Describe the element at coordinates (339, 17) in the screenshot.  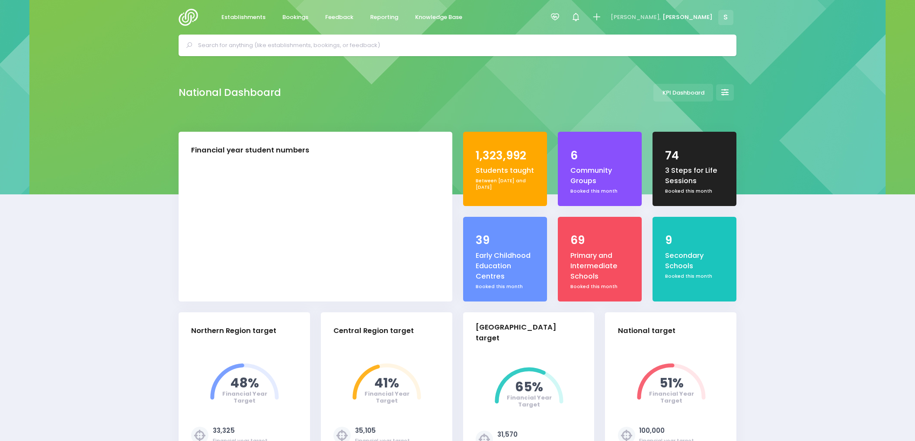
I see `a: Feedback` at that location.